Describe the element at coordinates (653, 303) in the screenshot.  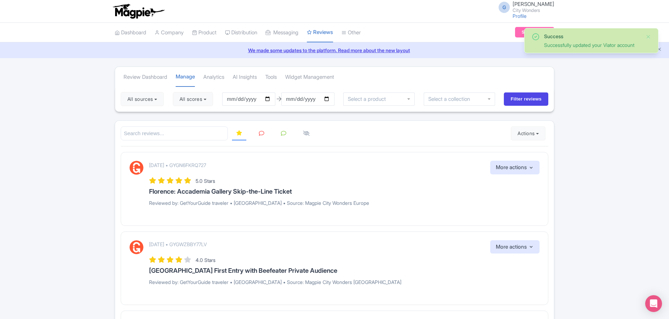
I see `div: Open Intercom Messenger` at that location.